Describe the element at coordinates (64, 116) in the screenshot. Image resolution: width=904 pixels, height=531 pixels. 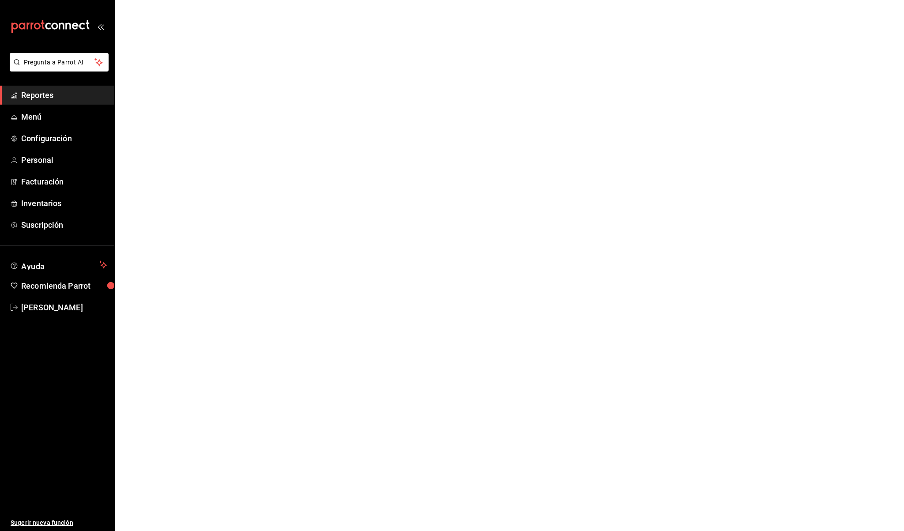
I see `span: Menú` at that location.